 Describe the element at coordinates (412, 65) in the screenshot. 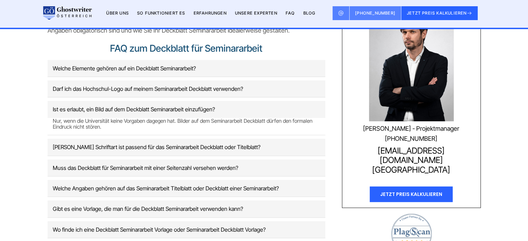

I see `img: Konstantin Steimle` at that location.